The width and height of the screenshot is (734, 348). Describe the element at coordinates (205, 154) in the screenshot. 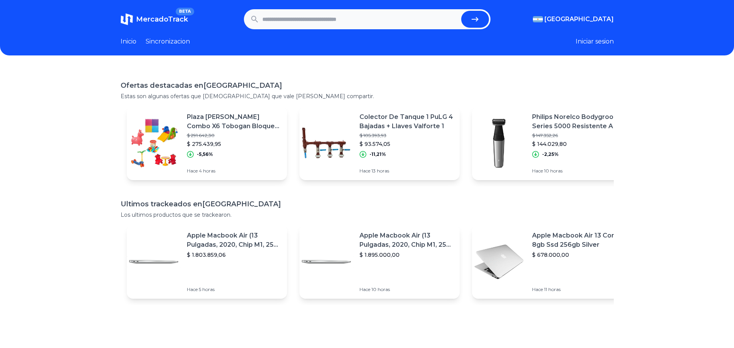

I see `p: -5,56%` at that location.